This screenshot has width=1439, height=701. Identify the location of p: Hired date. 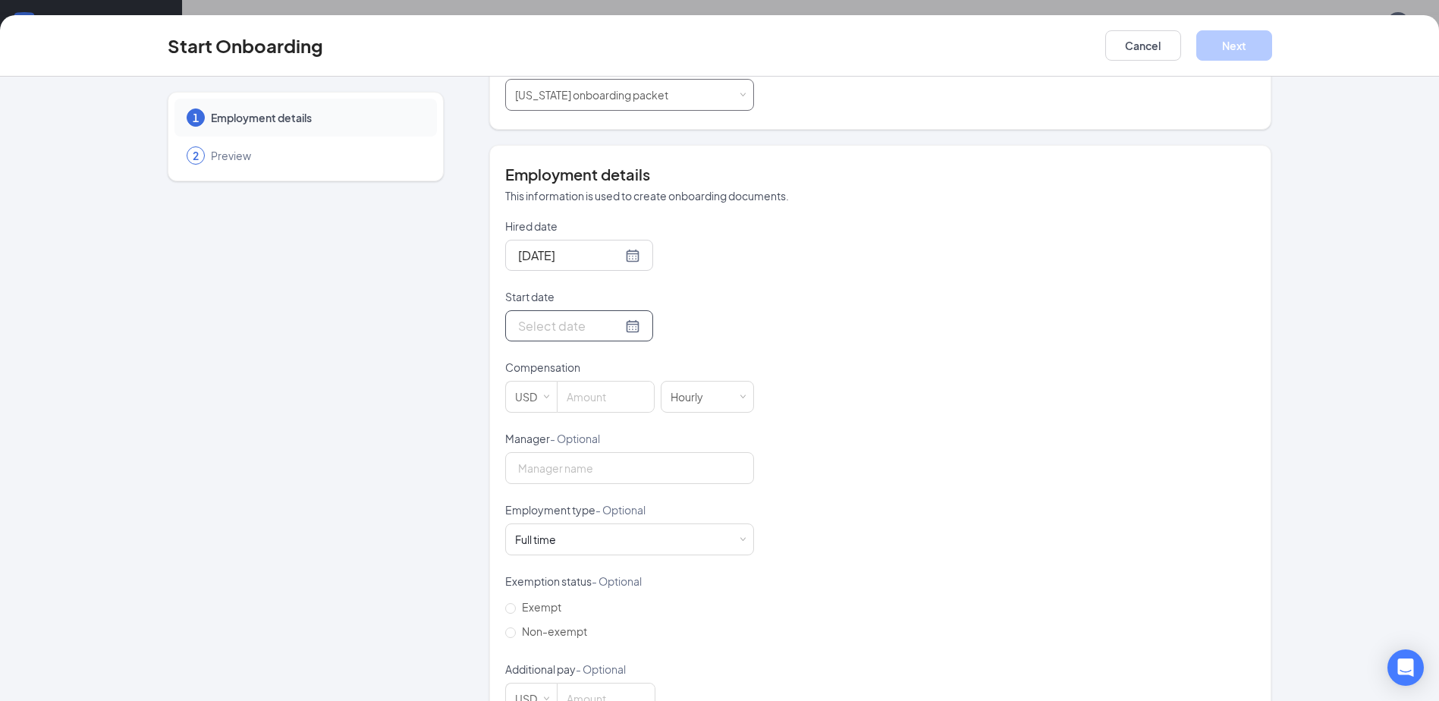
(629, 226).